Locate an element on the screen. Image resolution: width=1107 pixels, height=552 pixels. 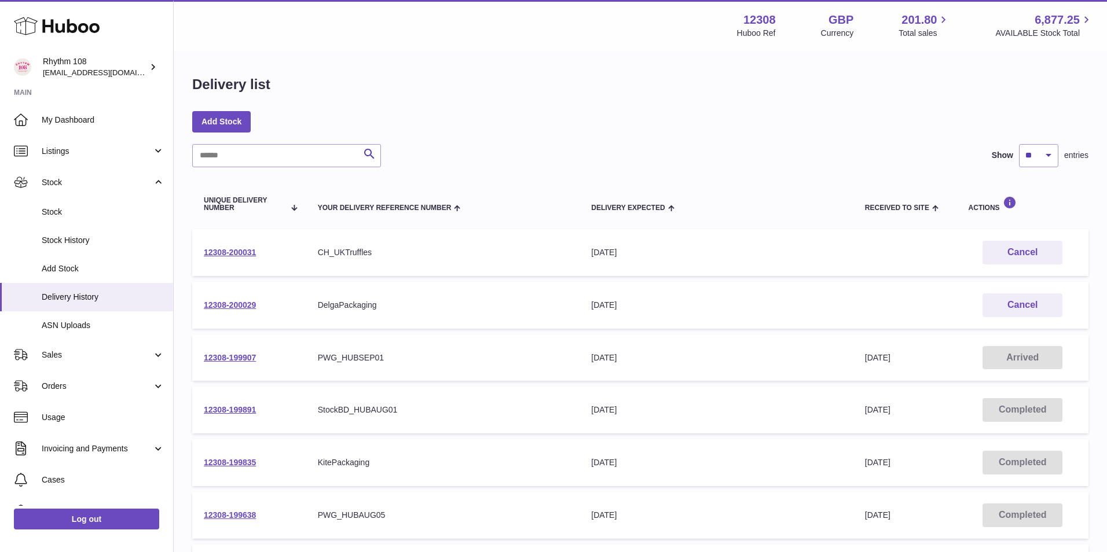
span: Listings is located at coordinates (97, 151).